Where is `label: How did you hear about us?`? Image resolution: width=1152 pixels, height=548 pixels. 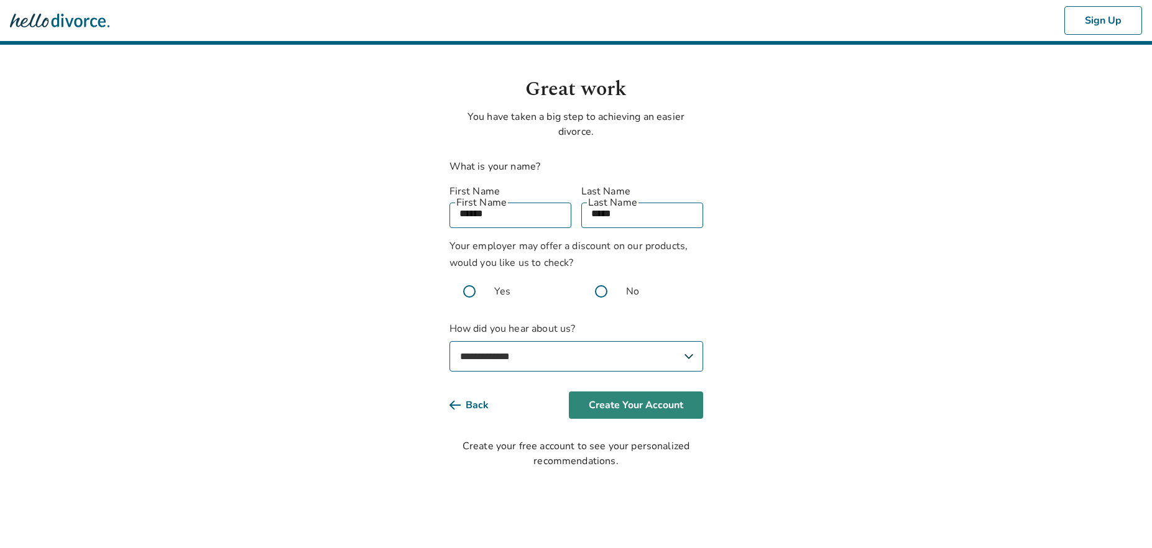
label: How did you hear about us? is located at coordinates (576, 346).